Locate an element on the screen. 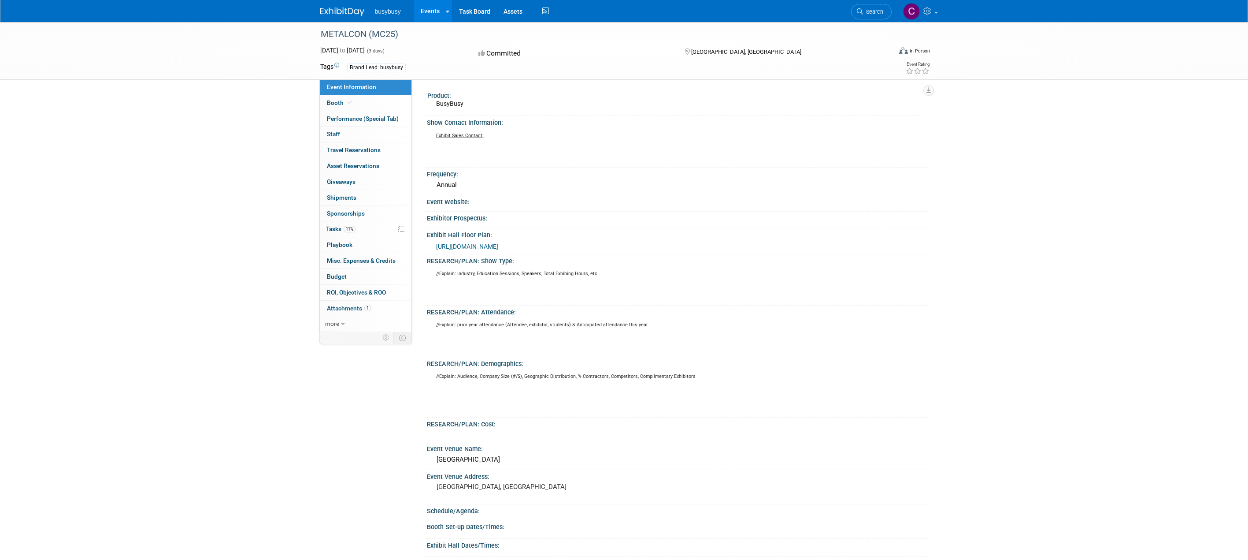 The height and width of the screenshot is (560, 1248). a: more is located at coordinates (366, 323).